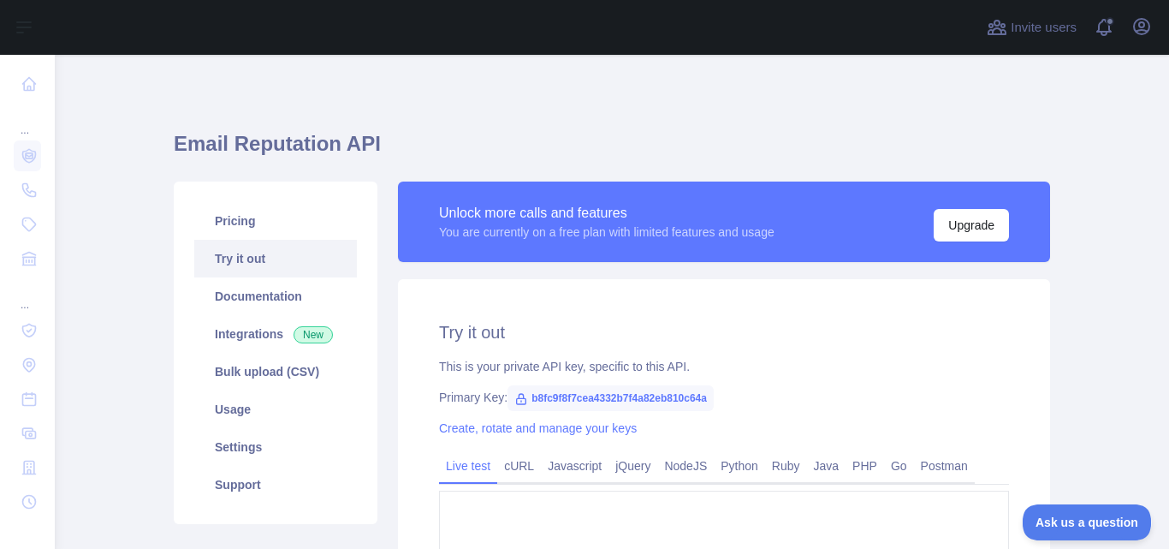 This screenshot has height=549, width=1169. What do you see at coordinates (276, 258) in the screenshot?
I see `a: Try it out` at bounding box center [276, 258].